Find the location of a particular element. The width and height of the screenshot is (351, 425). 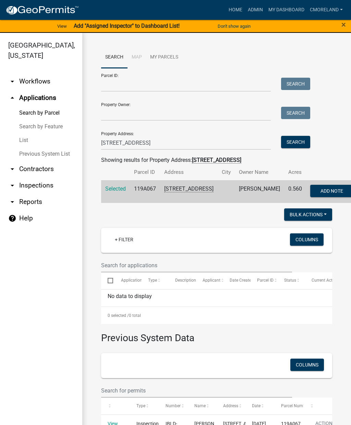

a: Selected is located at coordinates (115, 189).